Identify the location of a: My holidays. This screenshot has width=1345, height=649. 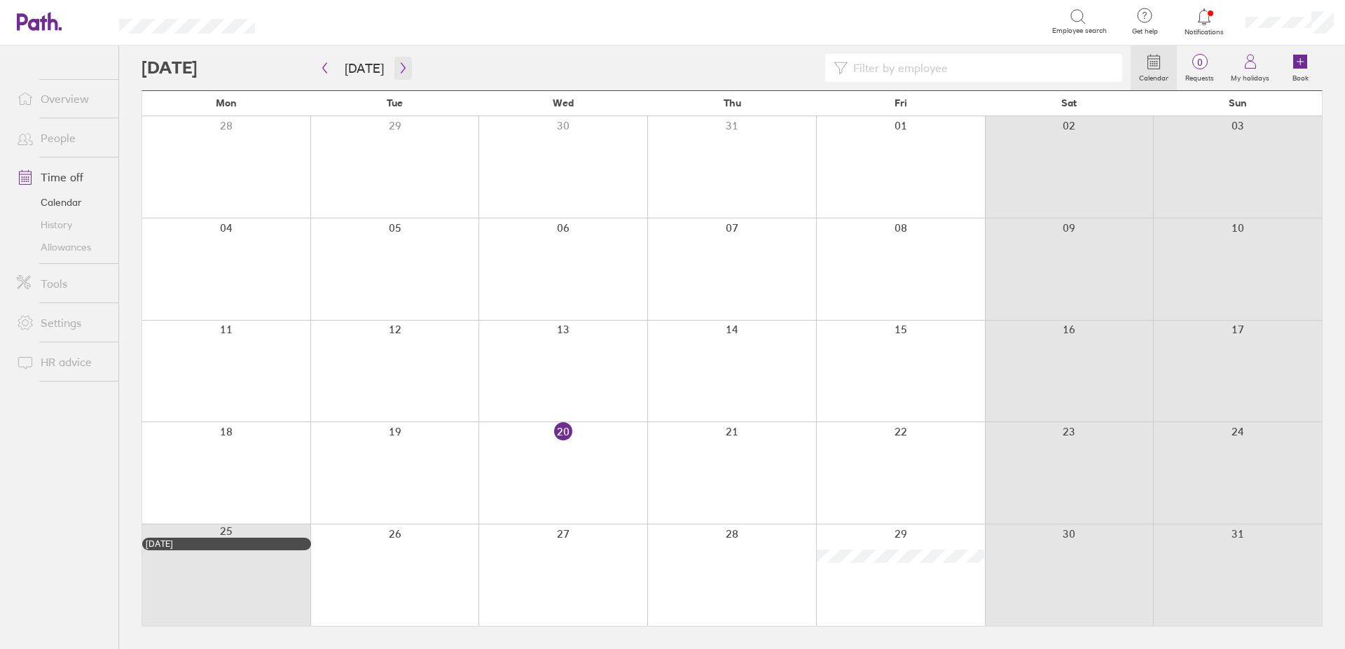
(1250, 68).